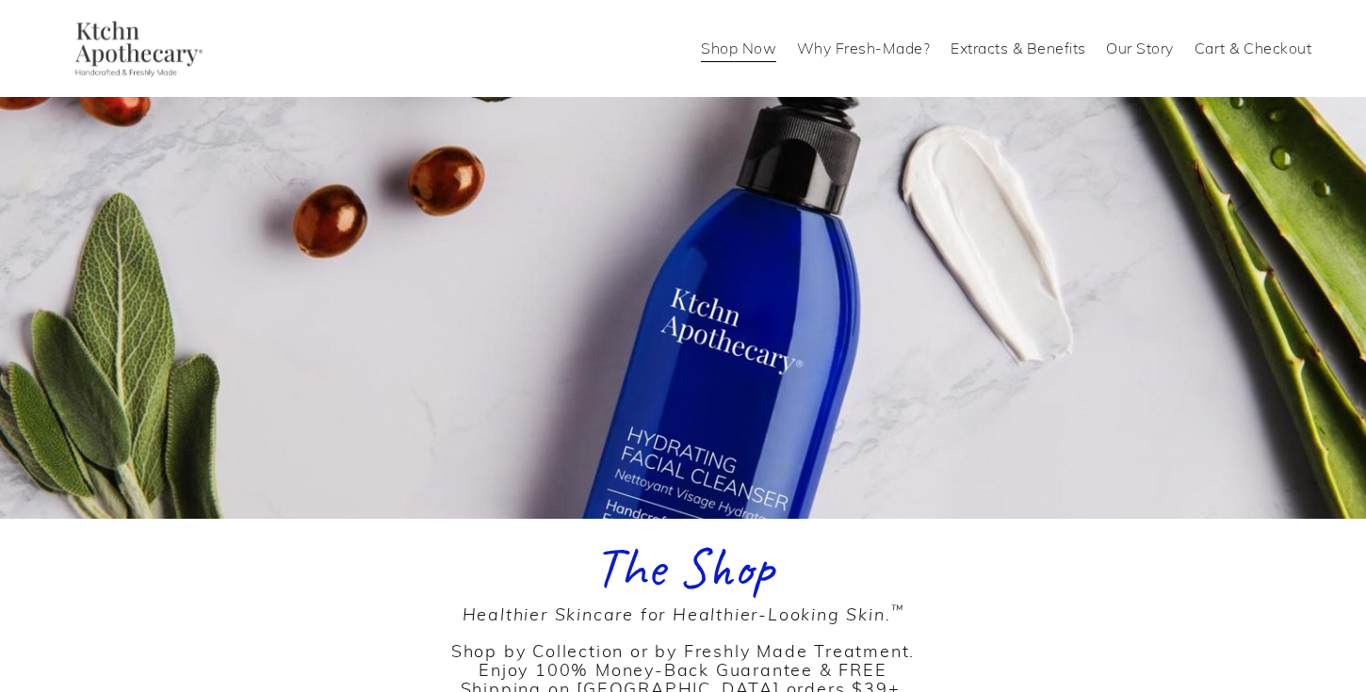 The height and width of the screenshot is (692, 1366). What do you see at coordinates (683, 613) in the screenshot?
I see `em: Healthier Skincare for Healthier-Looking Skin.` at bounding box center [683, 613].